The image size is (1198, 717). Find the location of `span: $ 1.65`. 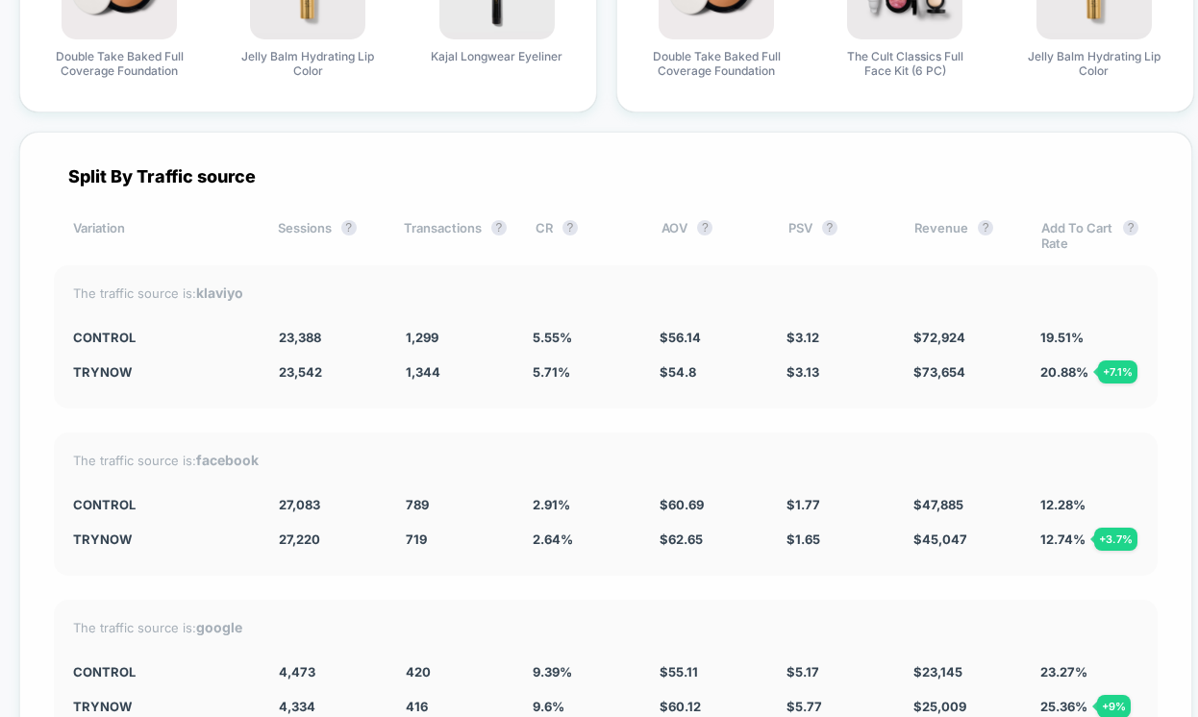

span: $ 1.65 is located at coordinates (803, 539).